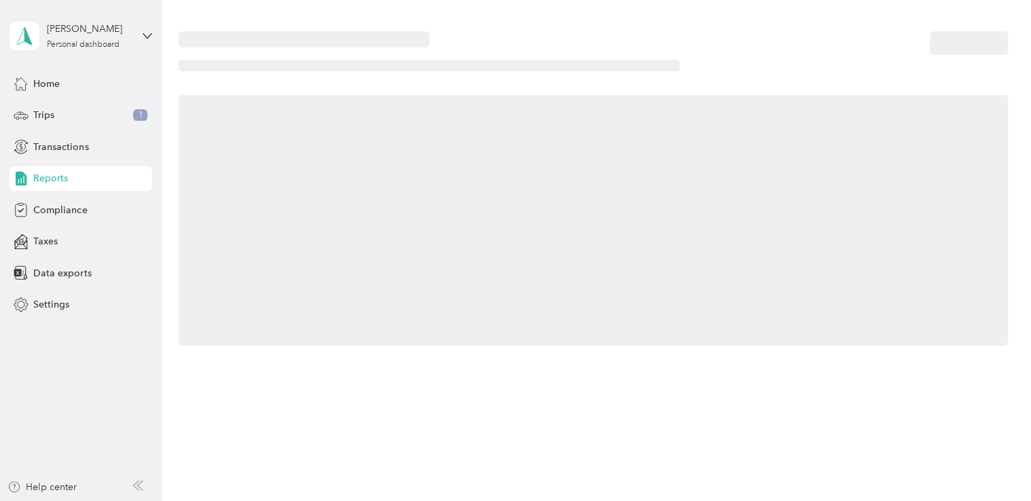 The width and height of the screenshot is (1031, 501). What do you see at coordinates (43, 115) in the screenshot?
I see `span: Trips` at bounding box center [43, 115].